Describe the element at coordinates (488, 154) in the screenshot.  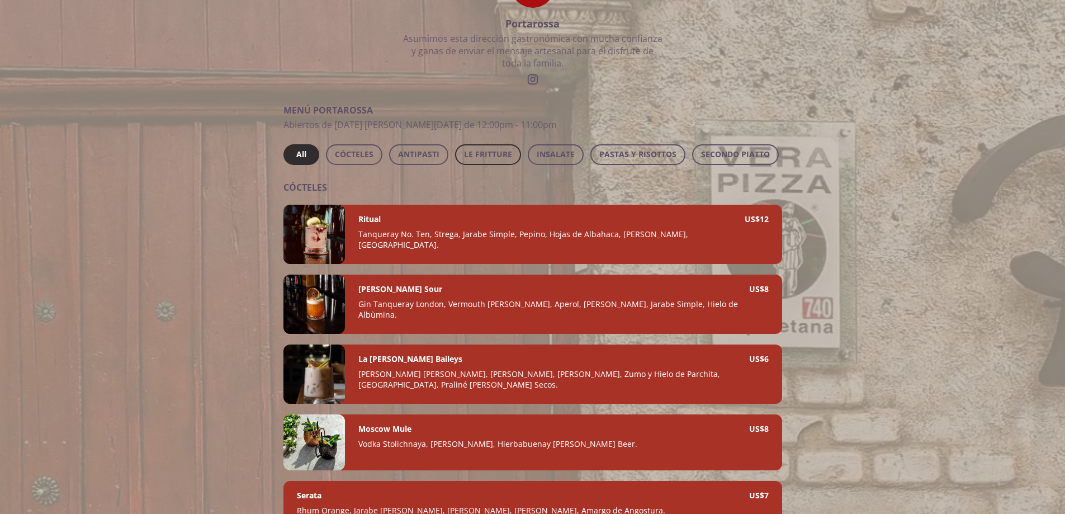
I see `button: LE FRITTURE` at that location.